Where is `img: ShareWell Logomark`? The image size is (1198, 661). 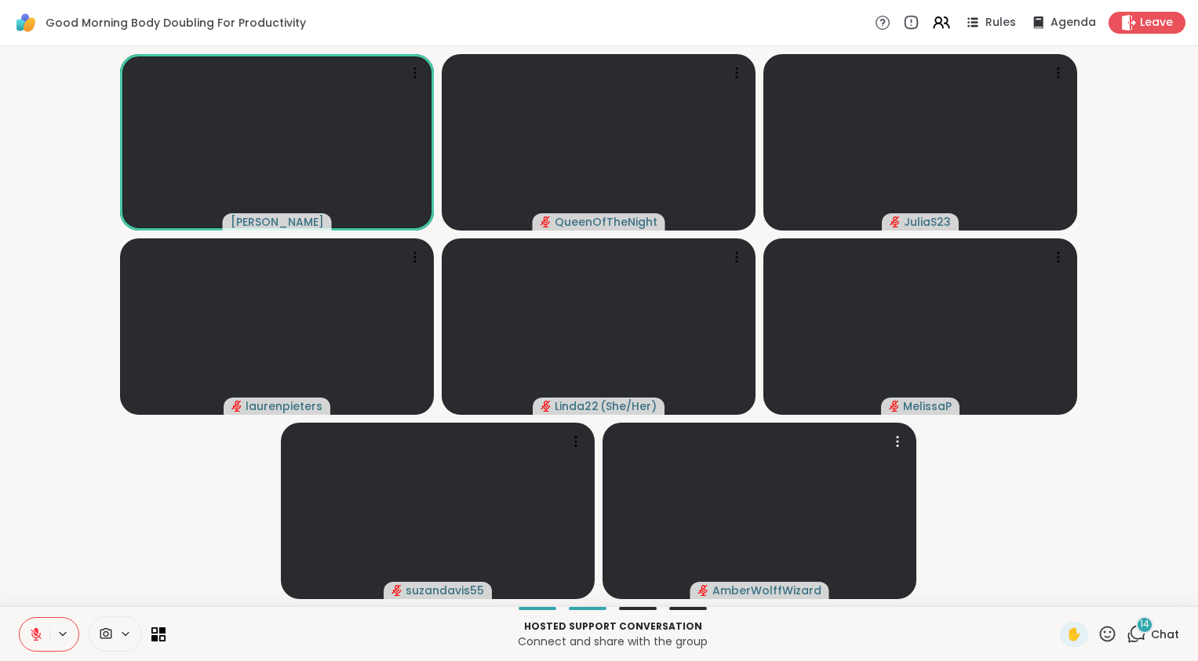
img: ShareWell Logomark is located at coordinates (26, 23).